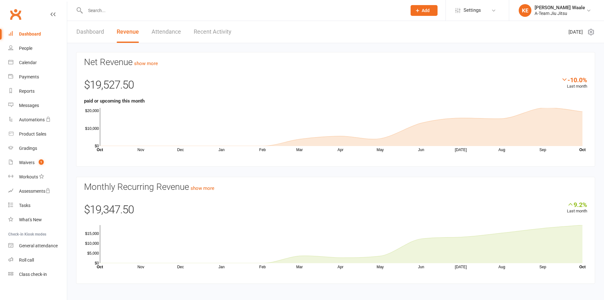 This screenshot has width=604, height=300. I want to click on a: Roll call, so click(37, 260).